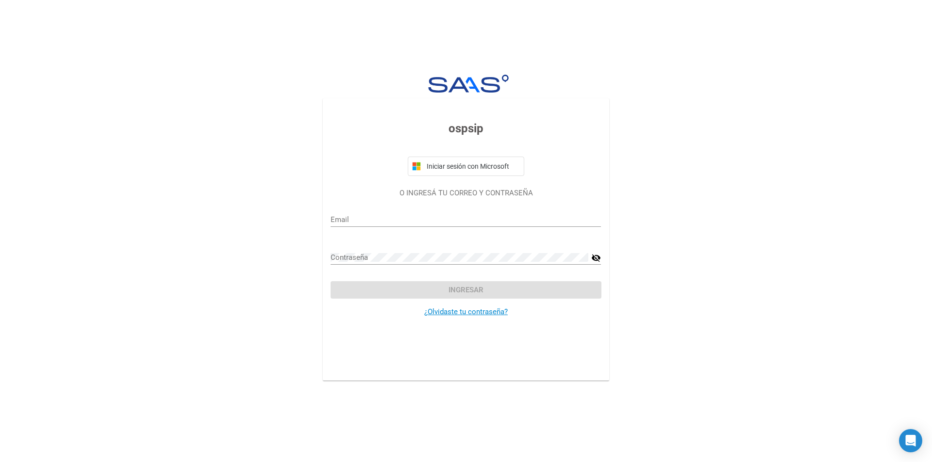 The height and width of the screenshot is (462, 932). What do you see at coordinates (465, 290) in the screenshot?
I see `button: Ingresar` at bounding box center [465, 290].